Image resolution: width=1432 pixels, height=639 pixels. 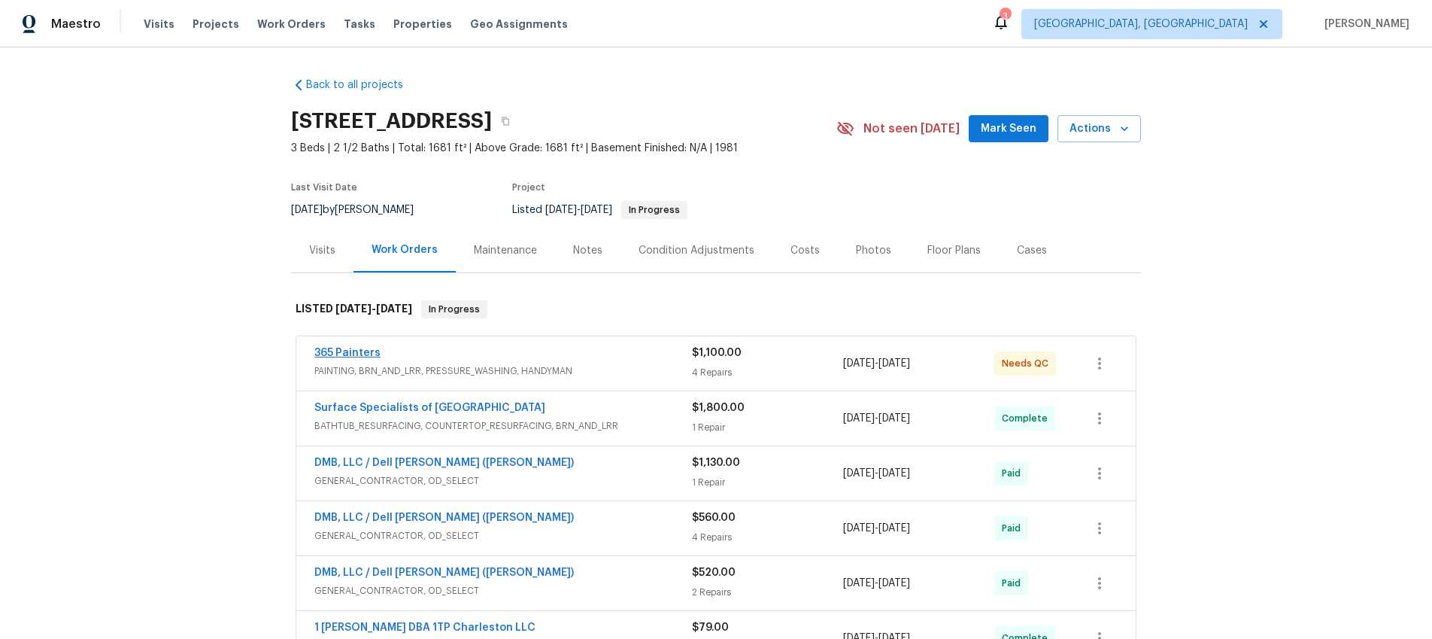 I want to click on button: Actions, so click(x=1099, y=129).